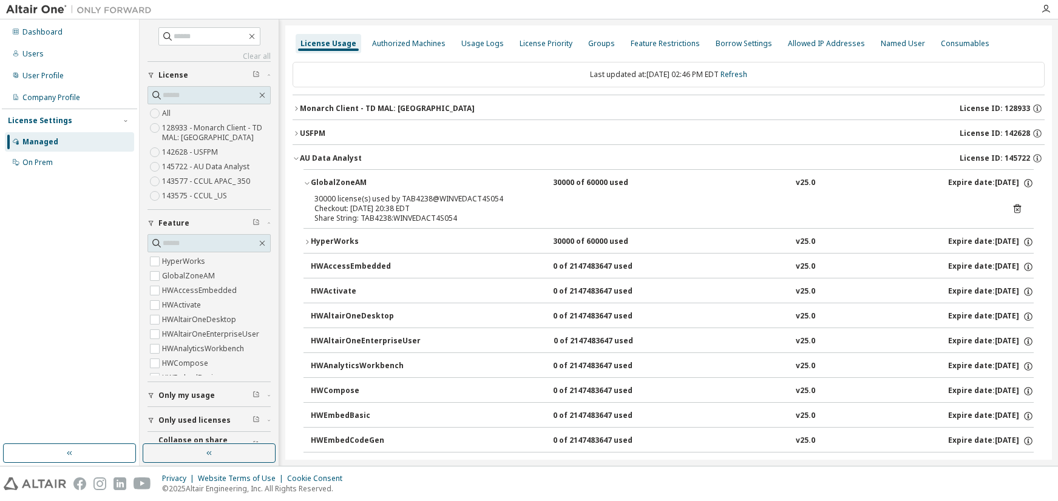 This screenshot has height=501, width=1058. What do you see at coordinates (174, 223) in the screenshot?
I see `span: Feature` at bounding box center [174, 223].